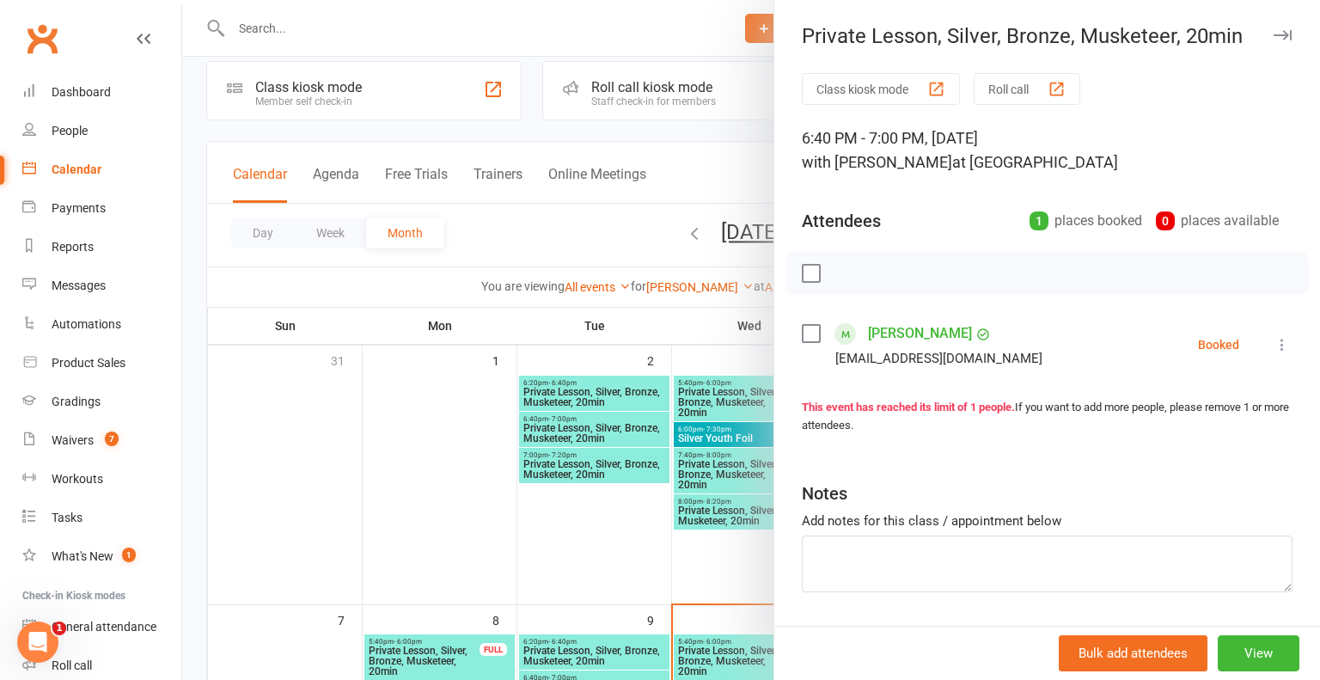 The height and width of the screenshot is (680, 1320). I want to click on a: Clubworx, so click(42, 39).